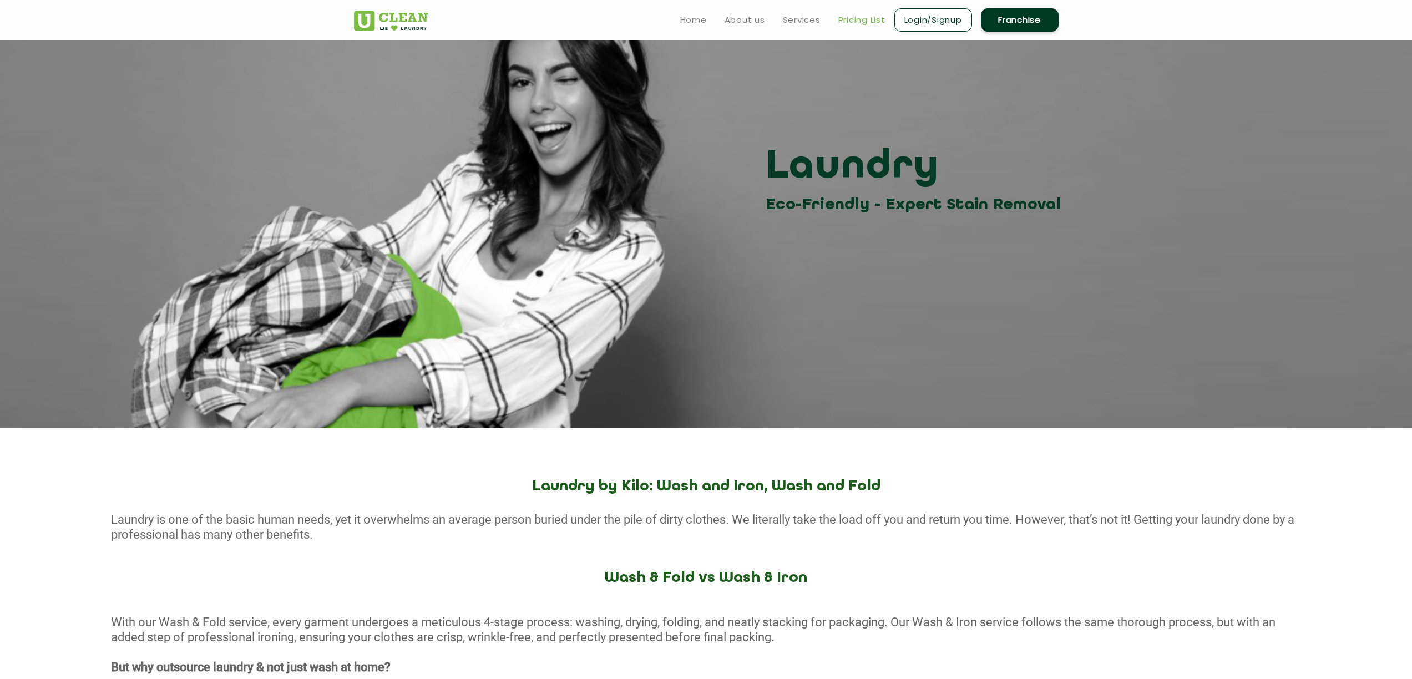 The image size is (1412, 679). I want to click on a: Home, so click(693, 20).